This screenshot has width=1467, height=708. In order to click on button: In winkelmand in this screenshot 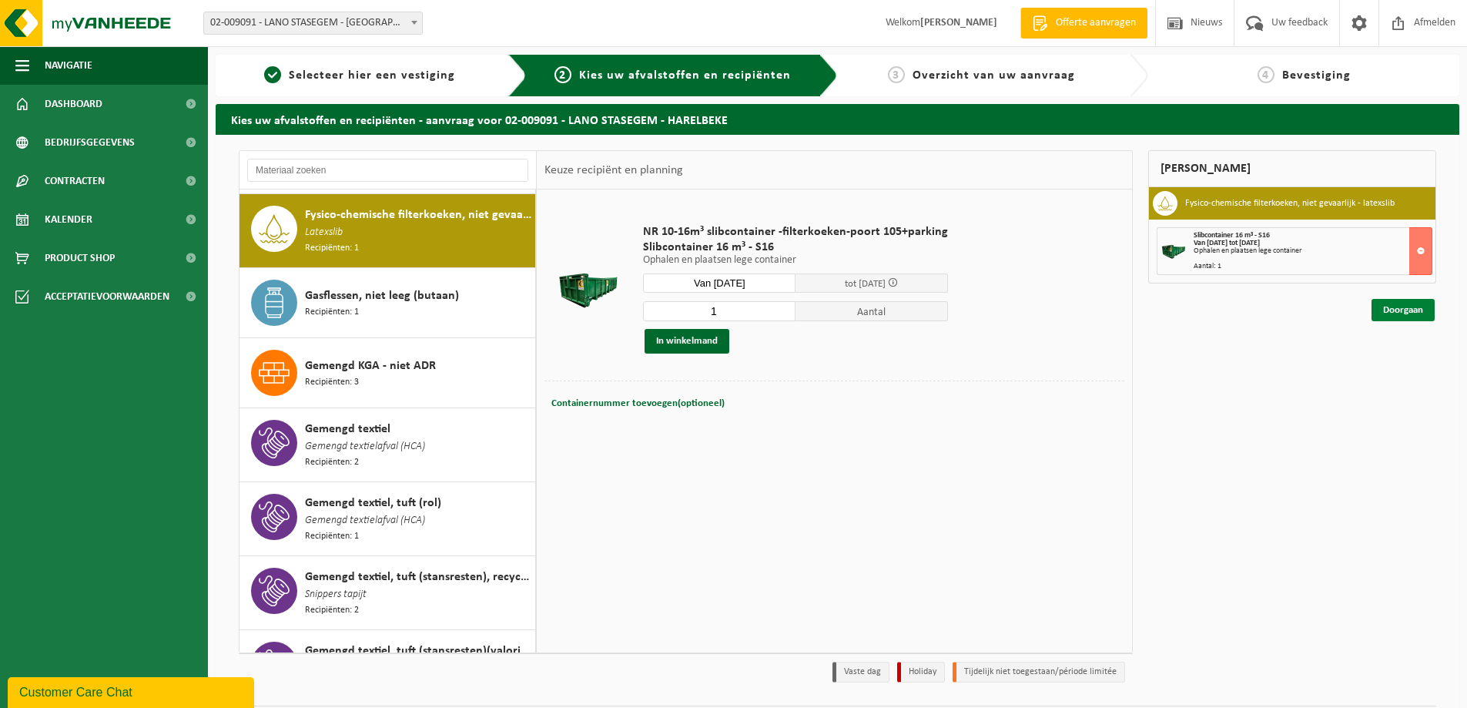, I will do `click(687, 341)`.